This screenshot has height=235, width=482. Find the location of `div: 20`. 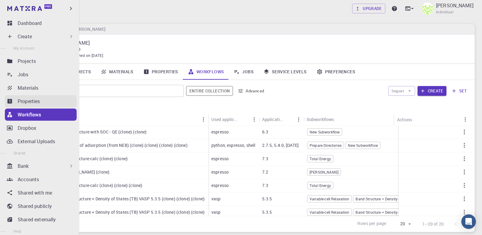

div: 20 is located at coordinates (401, 224).